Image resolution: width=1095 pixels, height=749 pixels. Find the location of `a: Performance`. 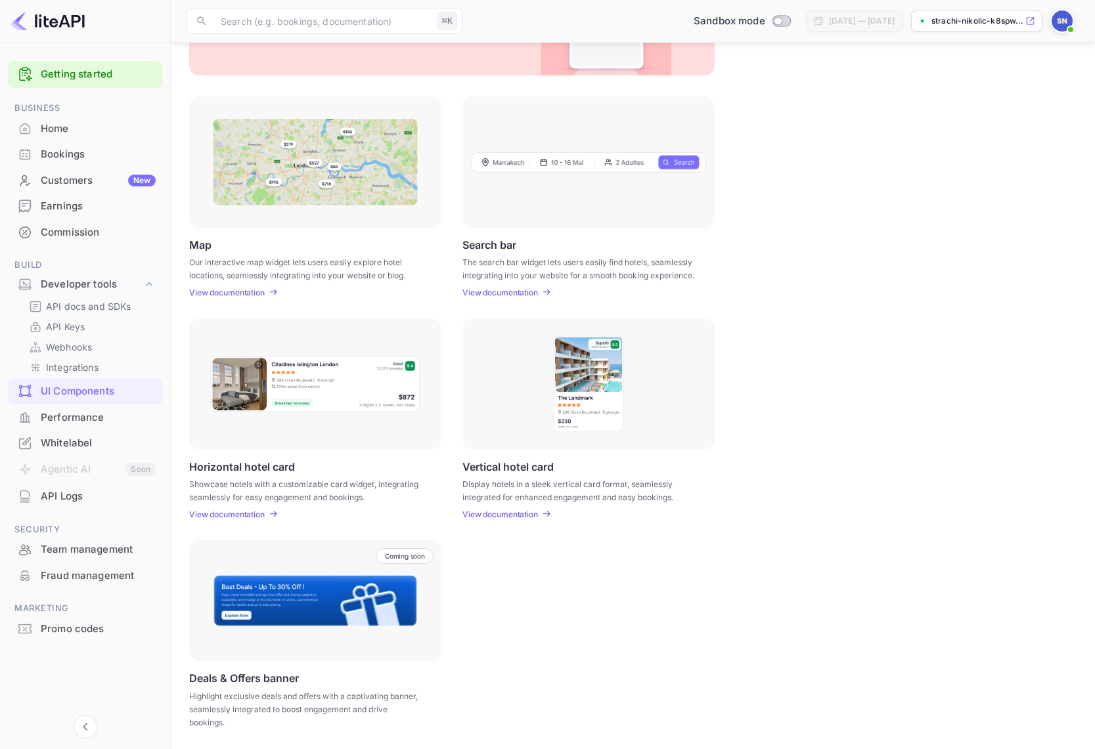

a: Performance is located at coordinates (85, 417).